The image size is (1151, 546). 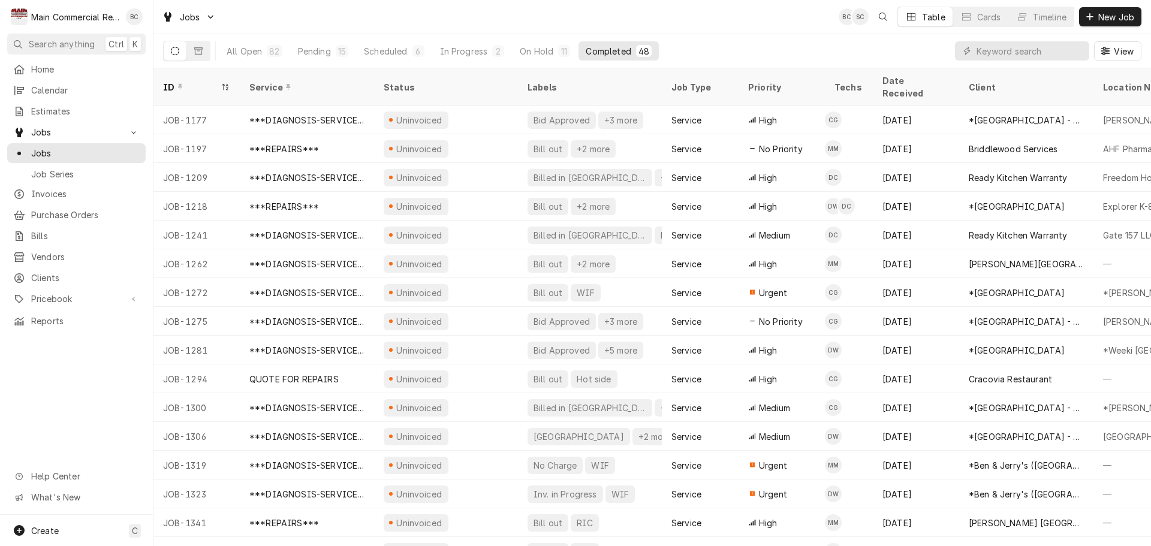 What do you see at coordinates (85, 257) in the screenshot?
I see `span: Vendors` at bounding box center [85, 257].